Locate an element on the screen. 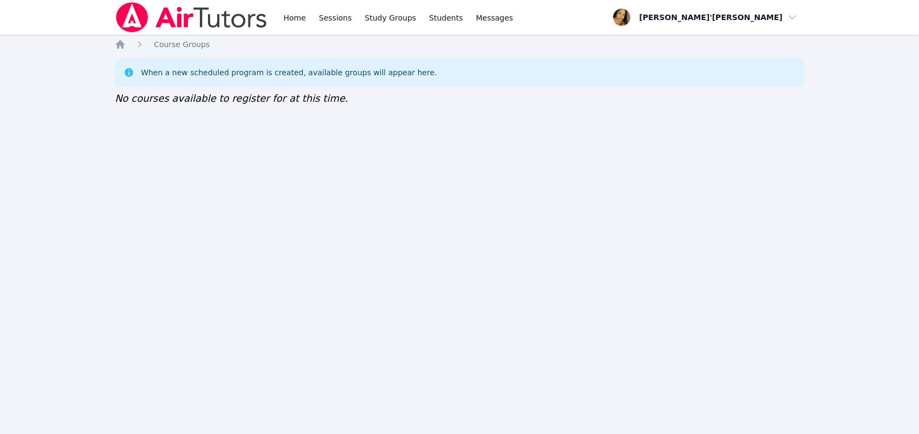 The width and height of the screenshot is (919, 434). span: Messages is located at coordinates (494, 18).